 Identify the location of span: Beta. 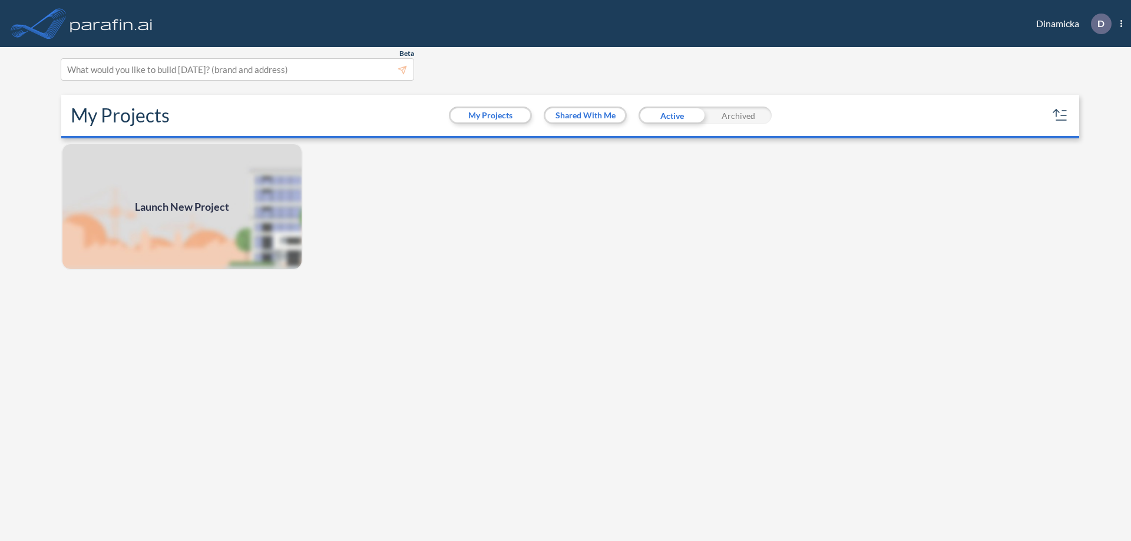
(406, 54).